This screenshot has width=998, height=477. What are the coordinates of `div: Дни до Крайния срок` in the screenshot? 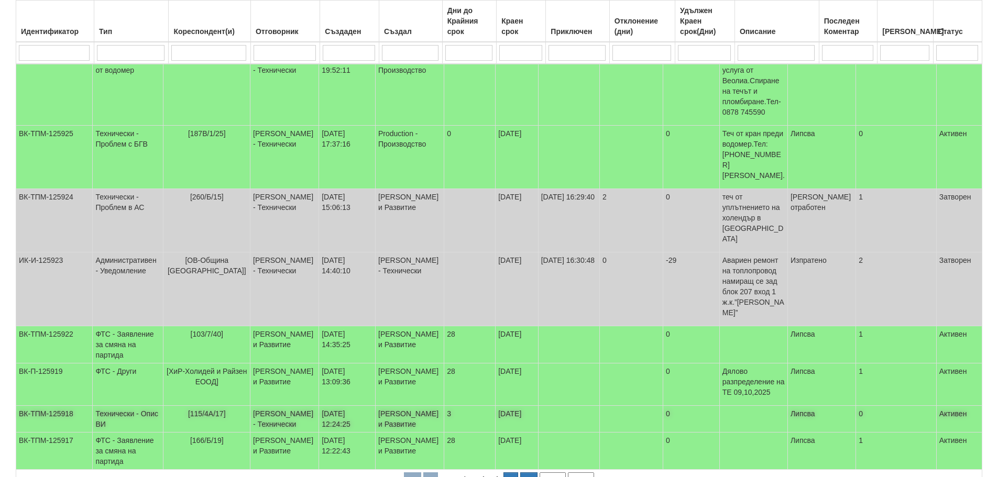 It's located at (469, 21).